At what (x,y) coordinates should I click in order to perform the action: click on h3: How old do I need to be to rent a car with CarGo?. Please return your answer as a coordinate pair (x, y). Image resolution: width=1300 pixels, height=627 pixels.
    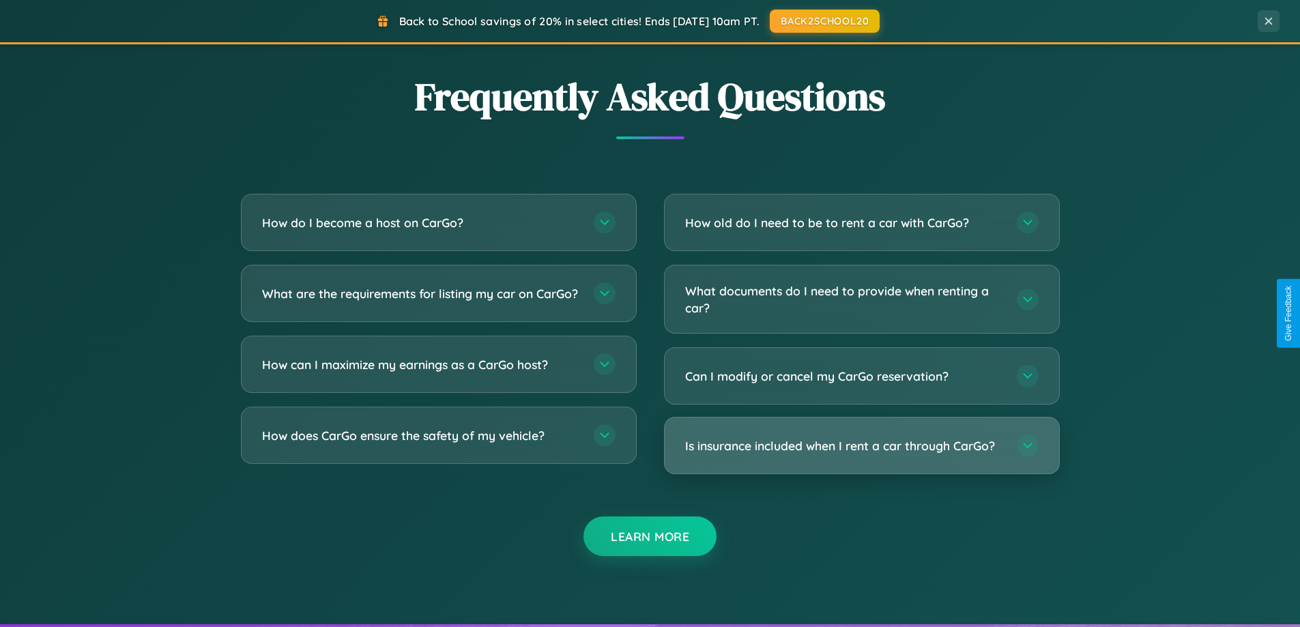
    Looking at the image, I should click on (844, 222).